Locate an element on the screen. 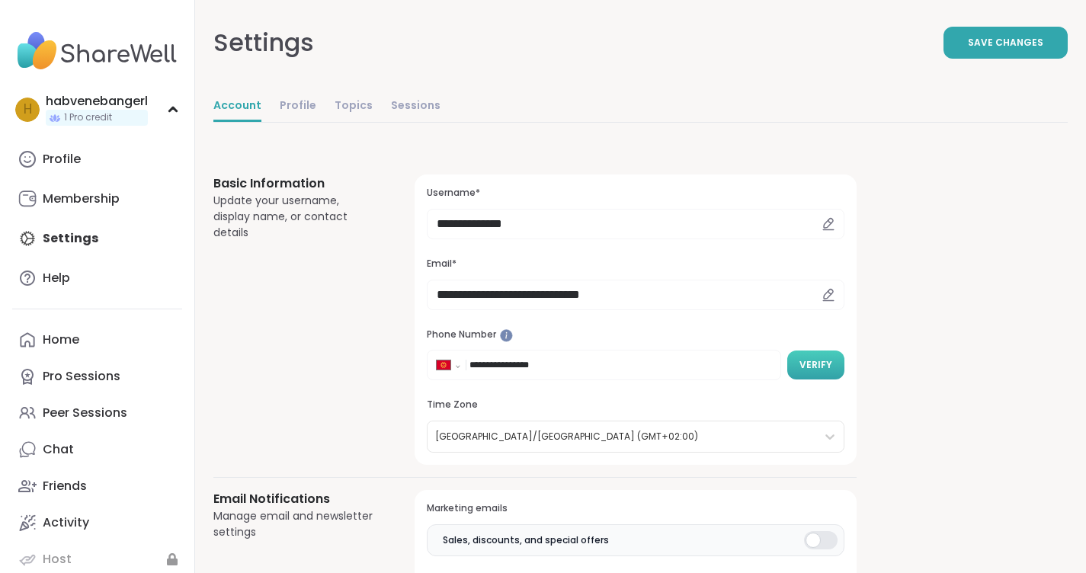 This screenshot has width=1086, height=573. div: Host is located at coordinates (57, 559).